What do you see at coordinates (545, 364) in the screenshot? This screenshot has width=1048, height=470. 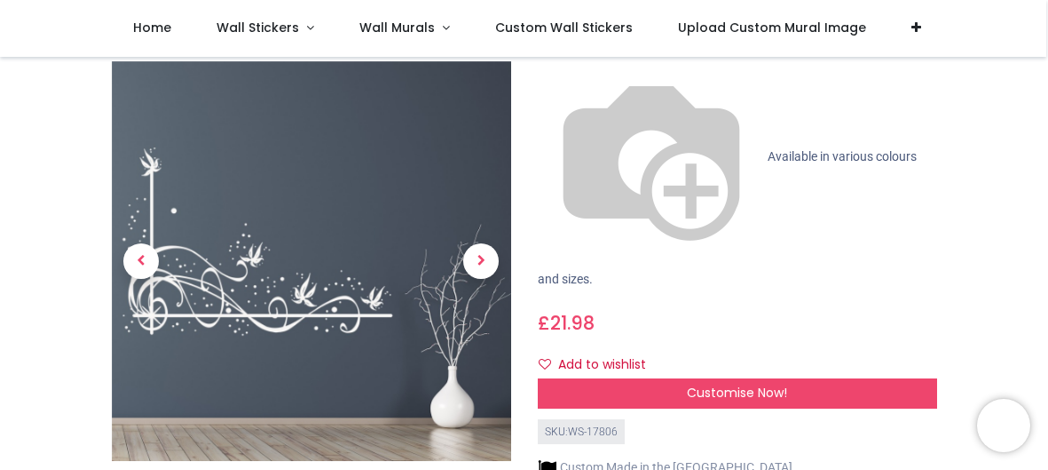 I see `i: Add to wishlist` at bounding box center [545, 364].